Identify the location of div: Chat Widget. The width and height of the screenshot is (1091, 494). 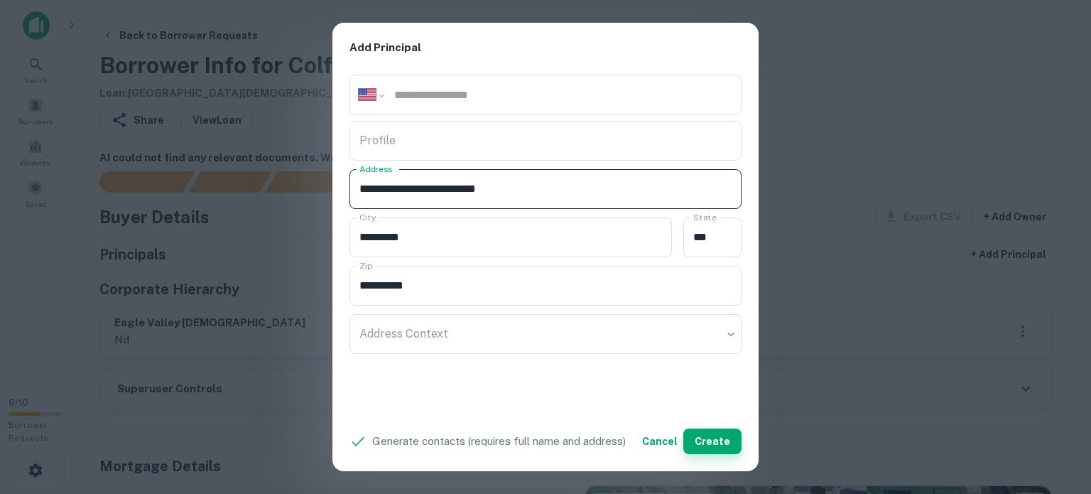
(1056, 414).